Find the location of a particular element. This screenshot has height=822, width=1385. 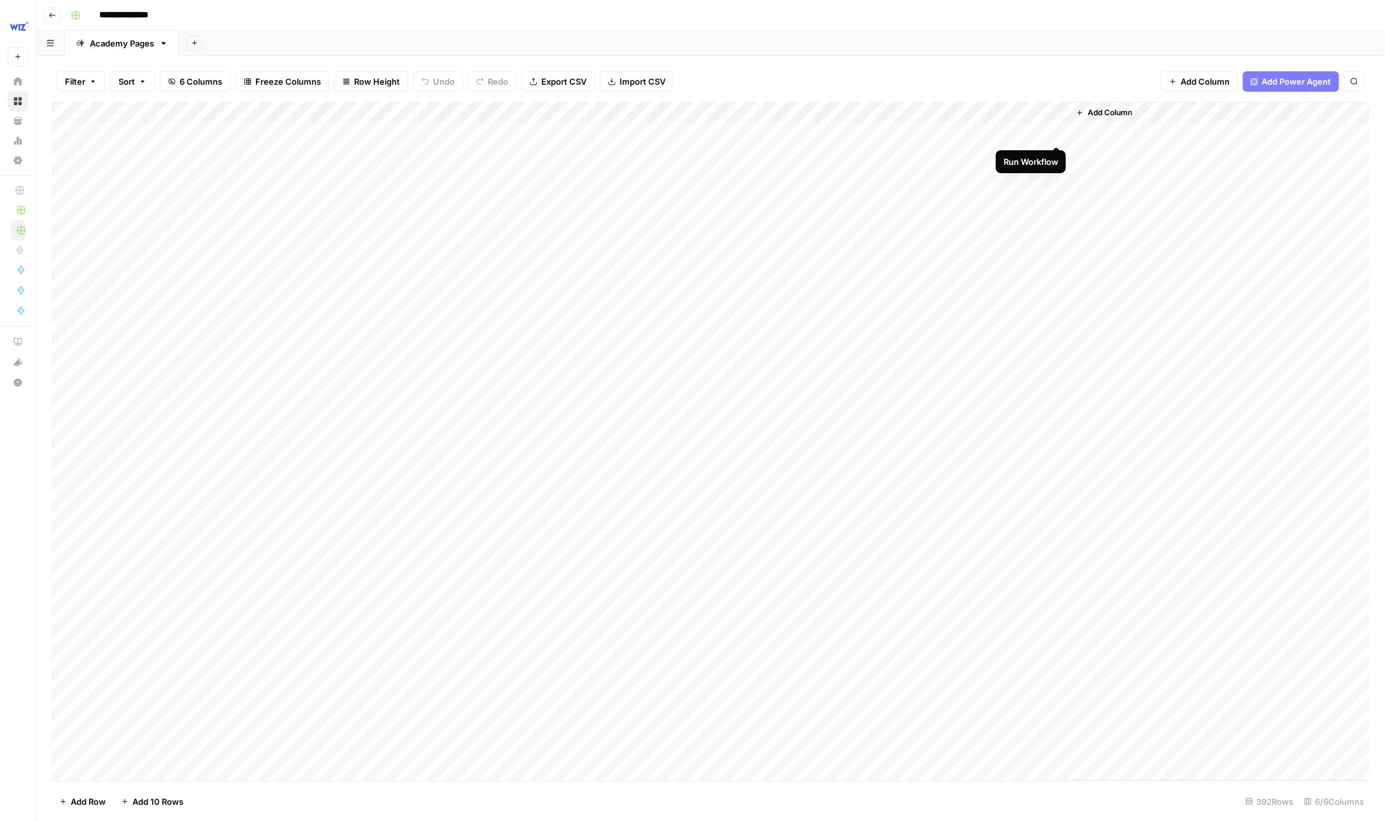

span: Import CSV is located at coordinates (643, 82).